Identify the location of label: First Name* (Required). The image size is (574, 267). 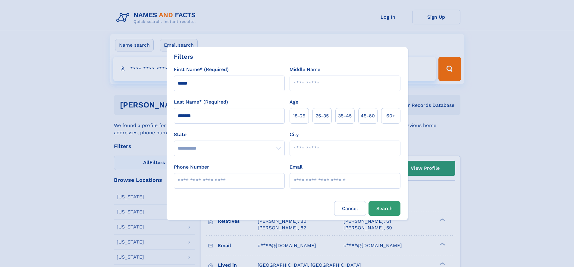
(201, 70).